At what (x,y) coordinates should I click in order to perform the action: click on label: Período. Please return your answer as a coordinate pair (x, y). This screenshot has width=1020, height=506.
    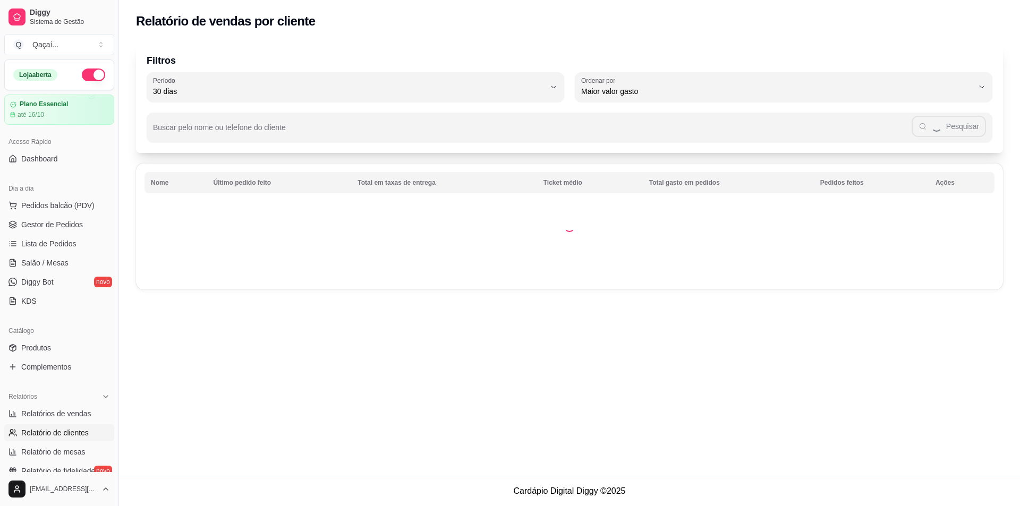
    Looking at the image, I should click on (166, 80).